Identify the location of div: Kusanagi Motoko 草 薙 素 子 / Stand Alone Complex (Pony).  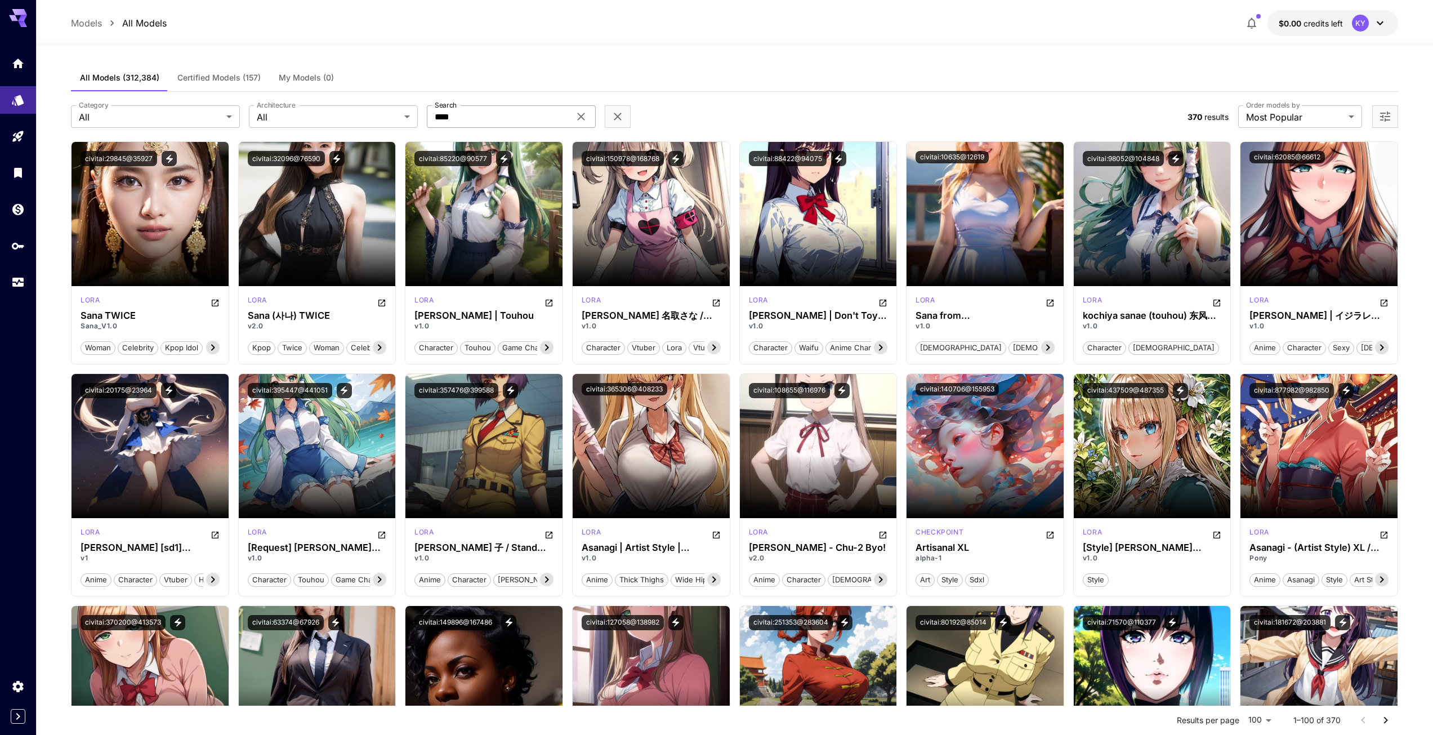
(484, 547).